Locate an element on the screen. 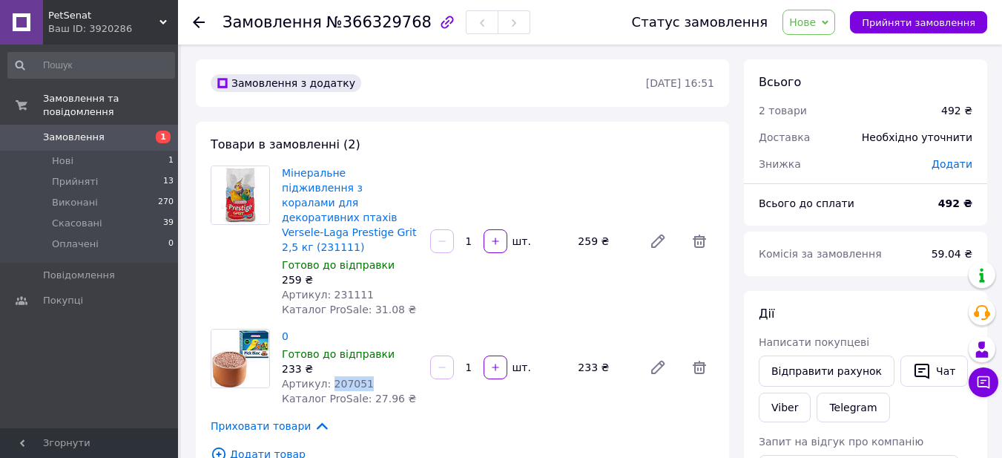 The width and height of the screenshot is (1002, 458). button: Чат is located at coordinates (934, 371).